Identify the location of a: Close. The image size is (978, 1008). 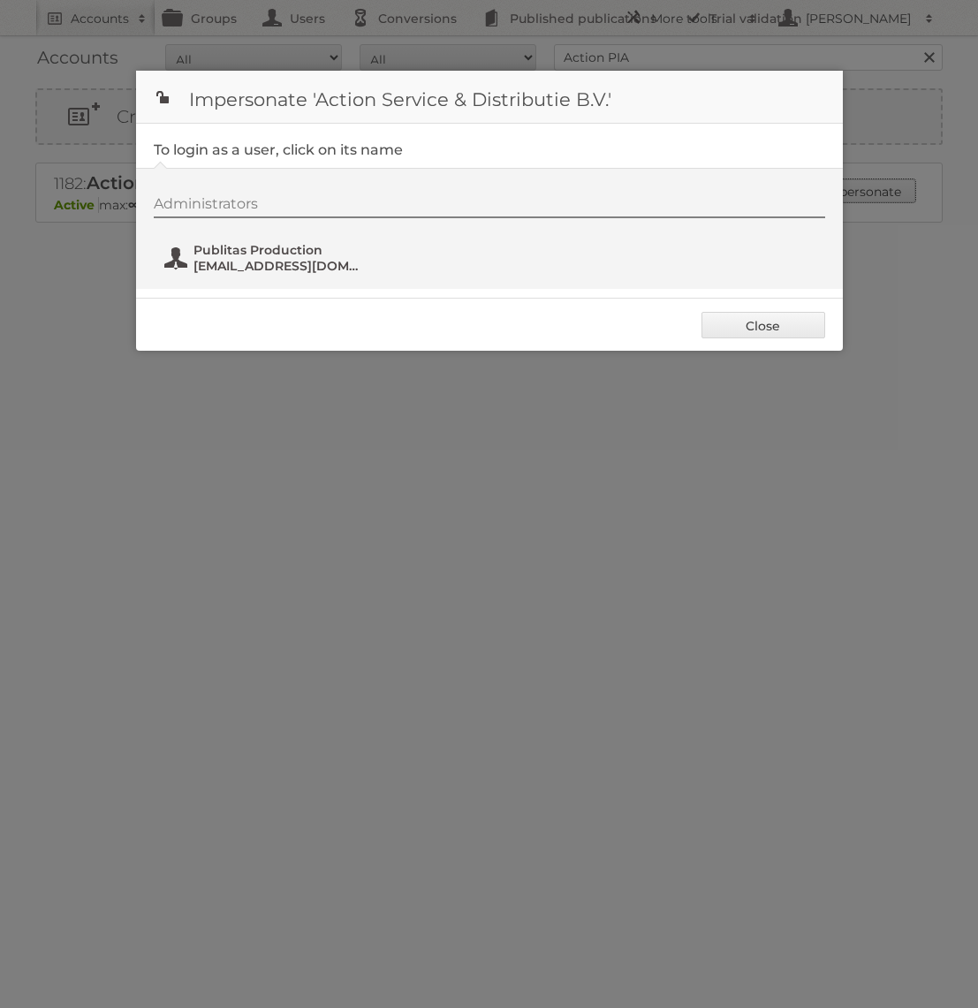
(763, 325).